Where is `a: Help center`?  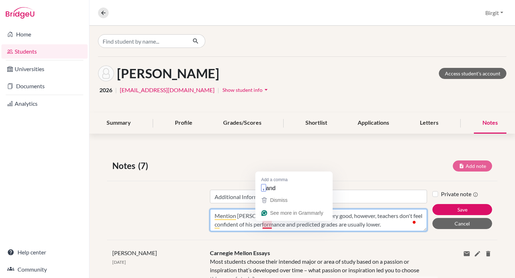 a: Help center is located at coordinates (44, 253).